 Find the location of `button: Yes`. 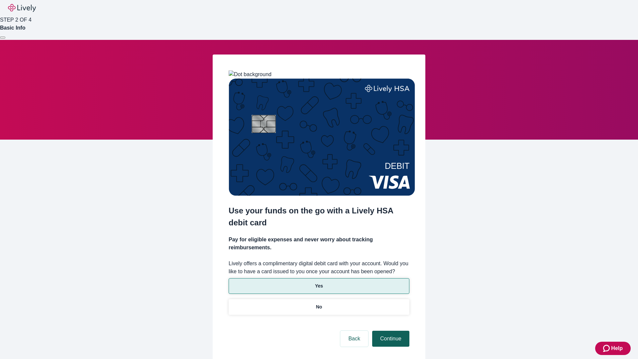

button: Yes is located at coordinates (319, 286).